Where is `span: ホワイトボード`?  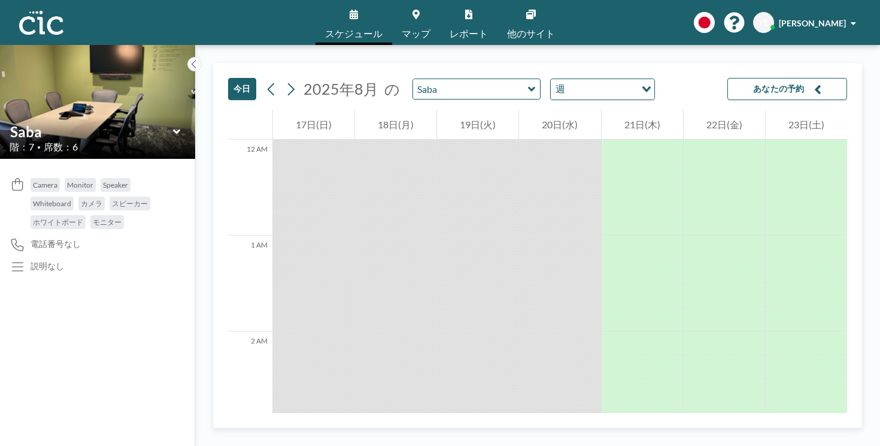 span: ホワイトボード is located at coordinates (58, 222).